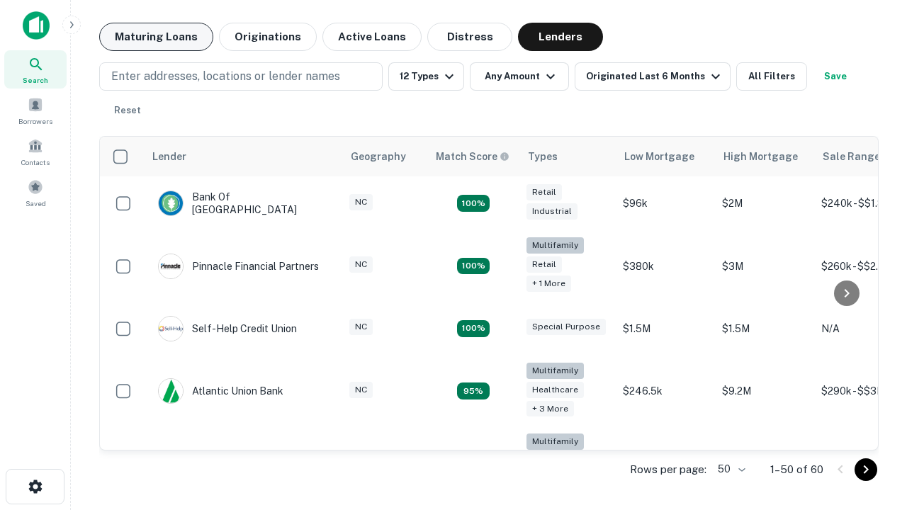 Image resolution: width=907 pixels, height=510 pixels. What do you see at coordinates (473, 329) in the screenshot?
I see `div: Matching Properties: 11, hasApolloMatch: undefined` at bounding box center [473, 329].